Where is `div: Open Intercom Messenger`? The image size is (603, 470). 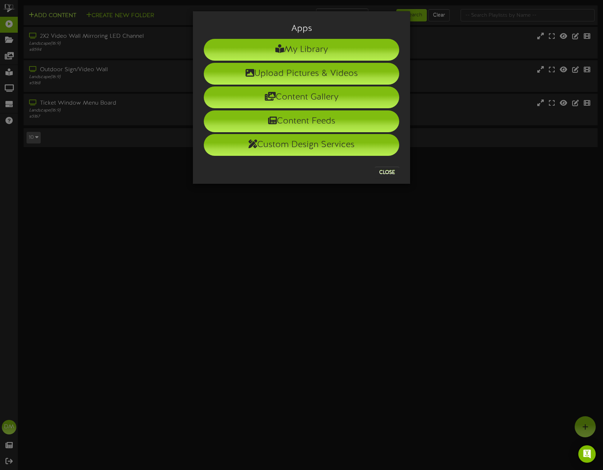 div: Open Intercom Messenger is located at coordinates (587, 454).